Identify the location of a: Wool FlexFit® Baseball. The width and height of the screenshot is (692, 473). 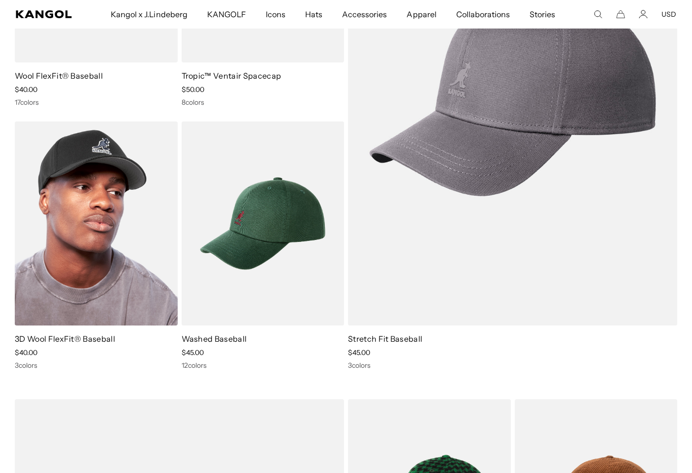
(59, 76).